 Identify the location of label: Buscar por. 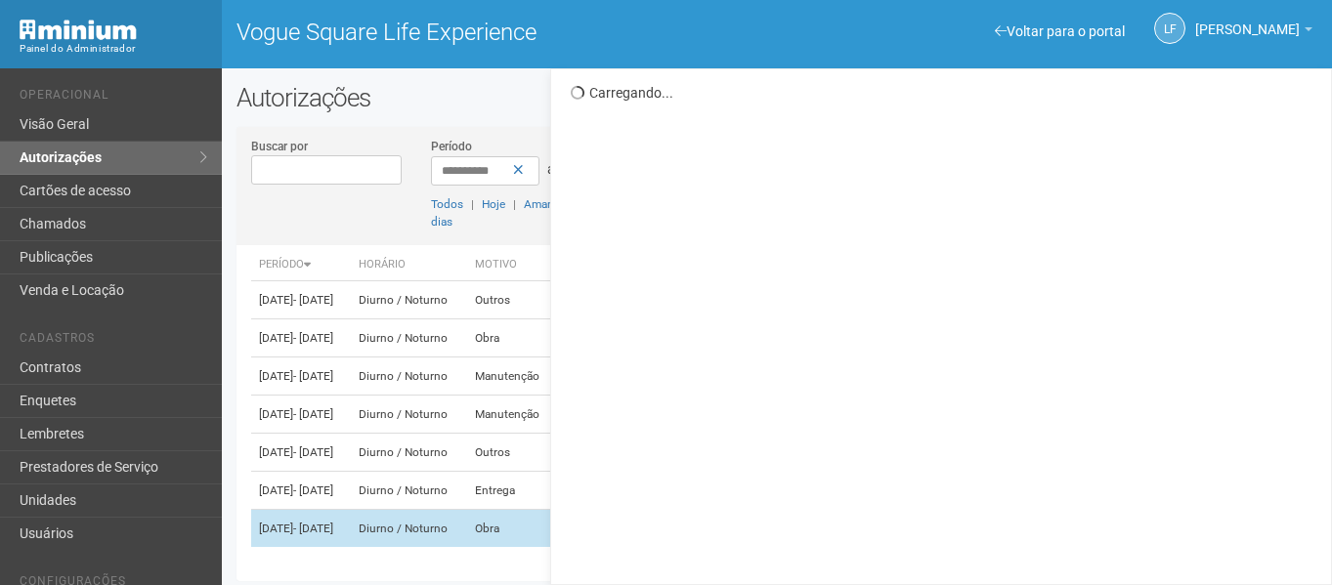
(279, 147).